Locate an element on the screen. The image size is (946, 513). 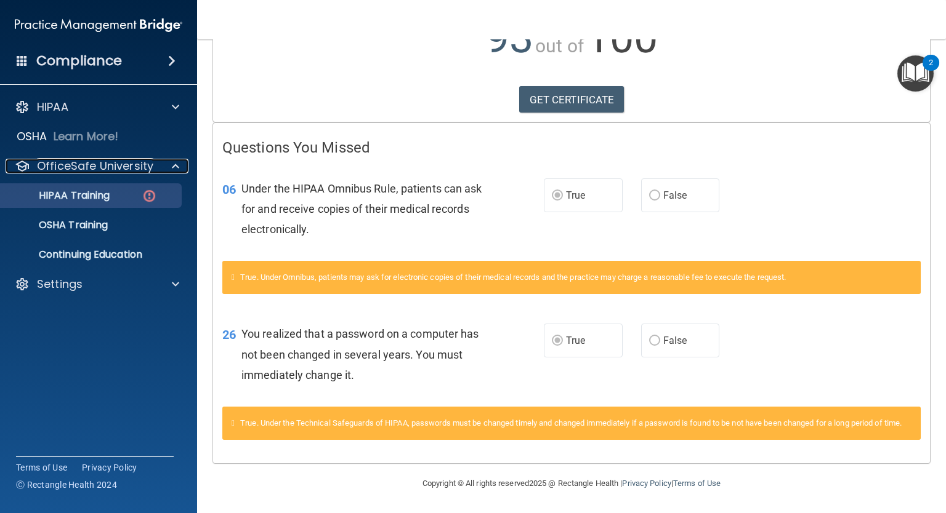
span: 26 is located at coordinates (229, 335).